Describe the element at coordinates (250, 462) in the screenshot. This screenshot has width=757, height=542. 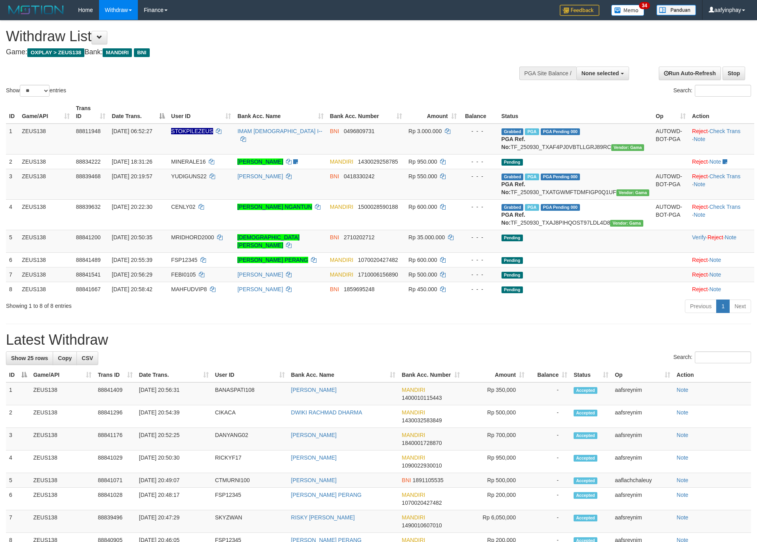
I see `td: RICKYF17` at that location.